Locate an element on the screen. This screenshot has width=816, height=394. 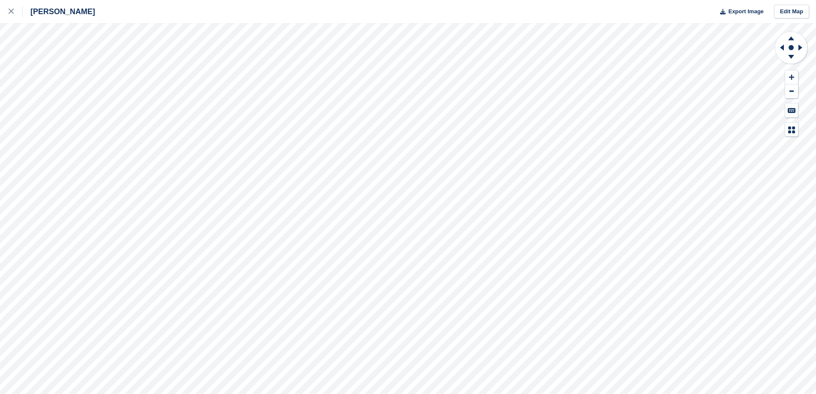
a: Edit Map is located at coordinates (791, 12).